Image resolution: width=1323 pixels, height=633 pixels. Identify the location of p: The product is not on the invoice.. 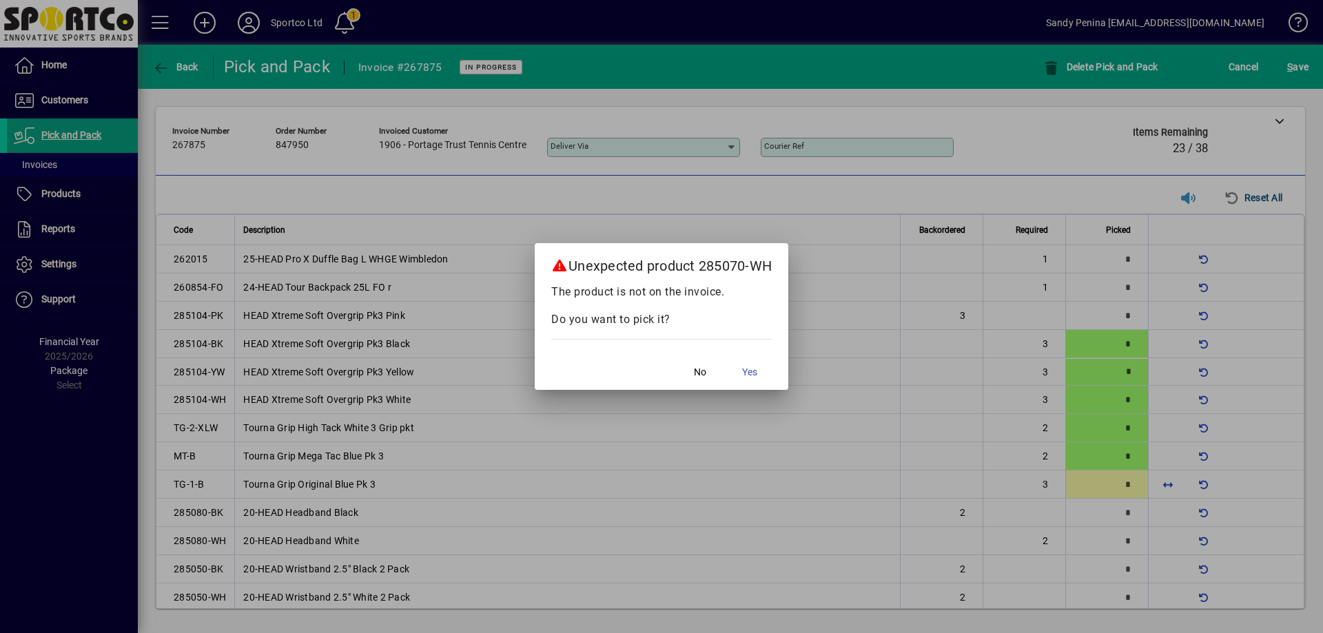
(662, 292).